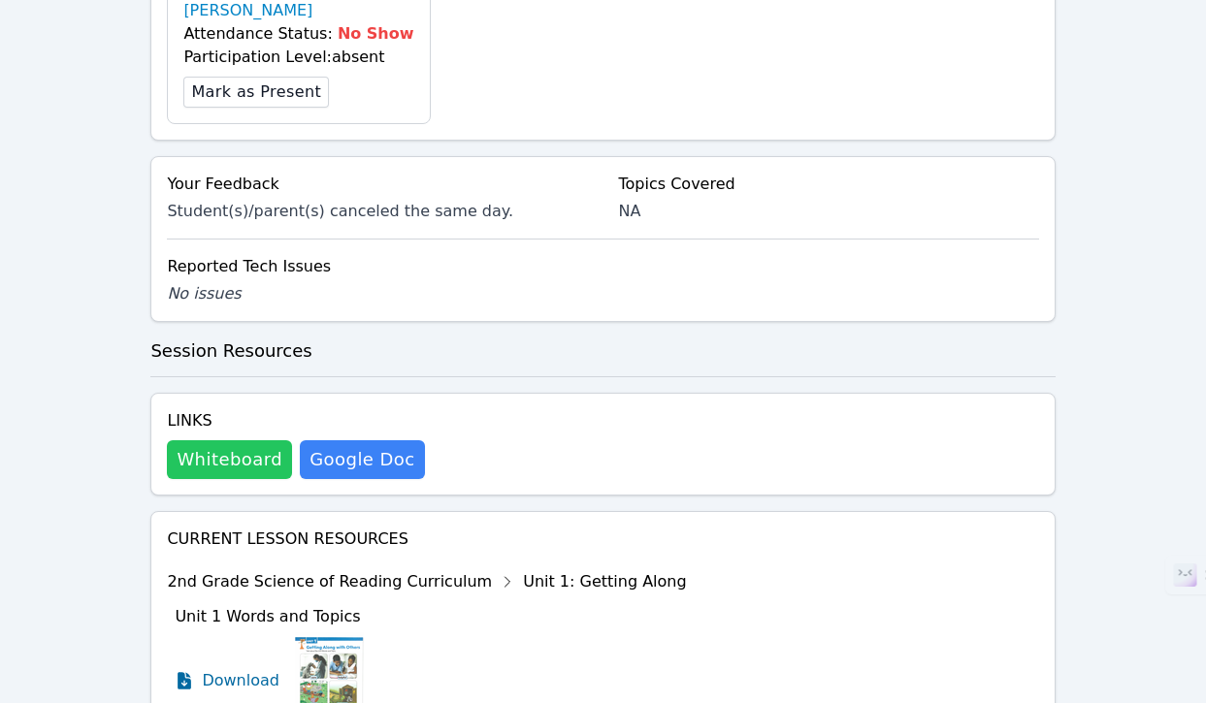  Describe the element at coordinates (229, 460) in the screenshot. I see `button: Whiteboard` at that location.